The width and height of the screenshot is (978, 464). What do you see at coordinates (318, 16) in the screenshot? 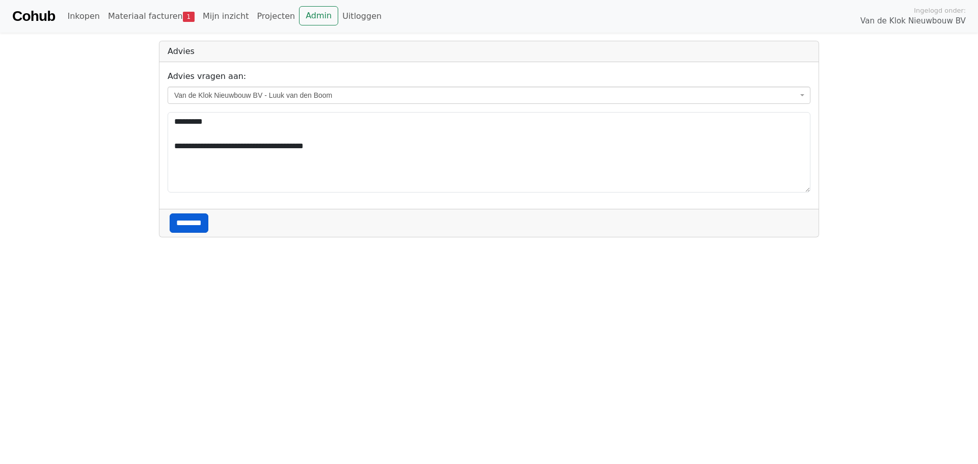
I see `a: Admin` at bounding box center [318, 16].